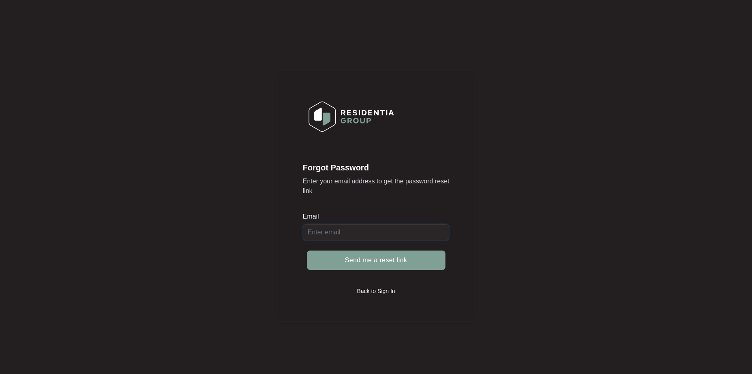 The height and width of the screenshot is (374, 752). What do you see at coordinates (376, 232) in the screenshot?
I see `input: Email` at bounding box center [376, 232].